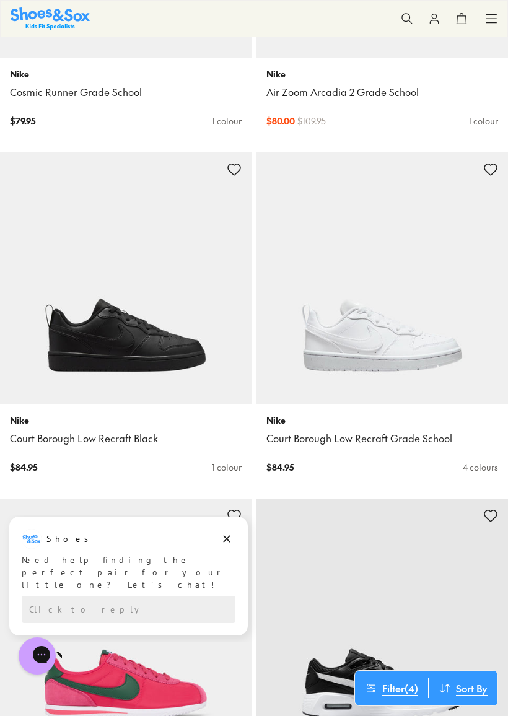 This screenshot has width=508, height=716. Describe the element at coordinates (50, 18) in the screenshot. I see `a: Shoes & Sox` at that location.